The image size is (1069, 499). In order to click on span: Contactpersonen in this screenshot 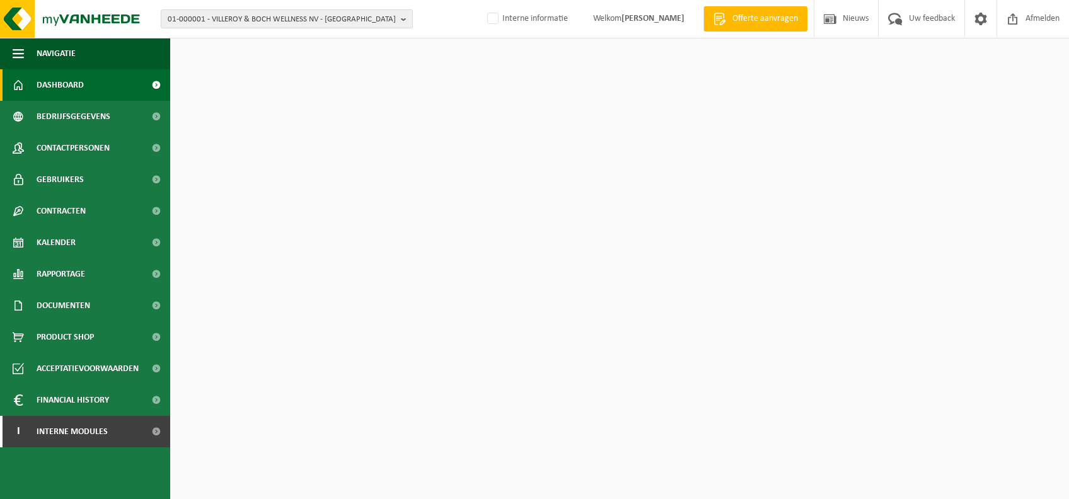, I will do `click(73, 148)`.